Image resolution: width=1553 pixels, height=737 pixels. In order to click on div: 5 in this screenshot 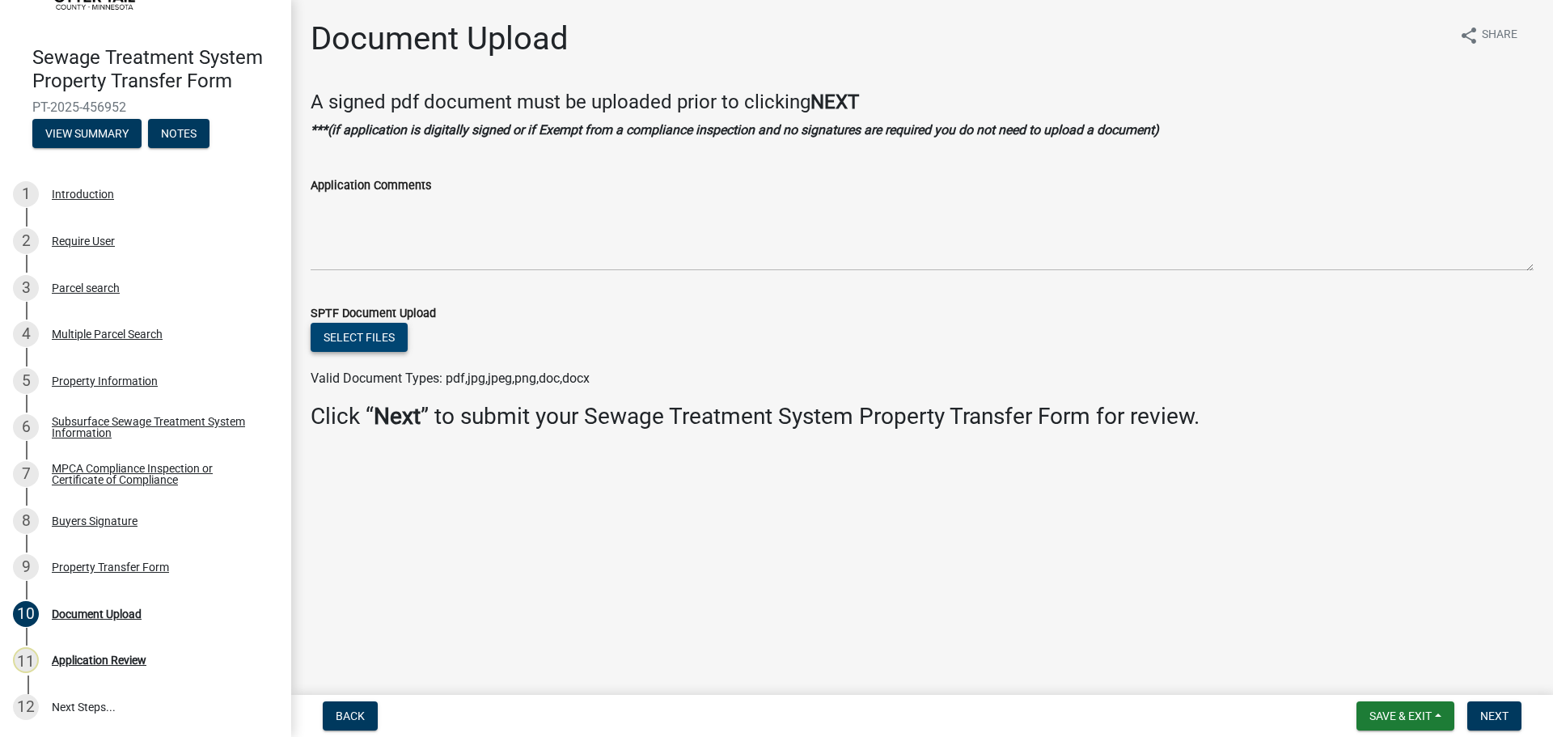, I will do `click(26, 381)`.